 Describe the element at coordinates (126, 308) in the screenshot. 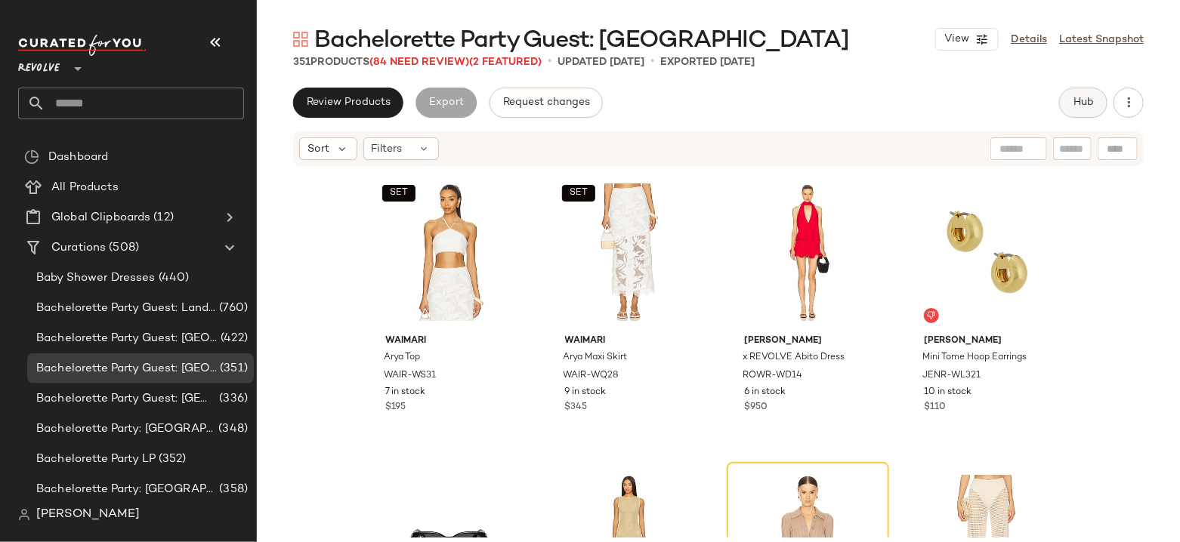

I see `span: Bachelorette Party Guest: Landing Page` at that location.